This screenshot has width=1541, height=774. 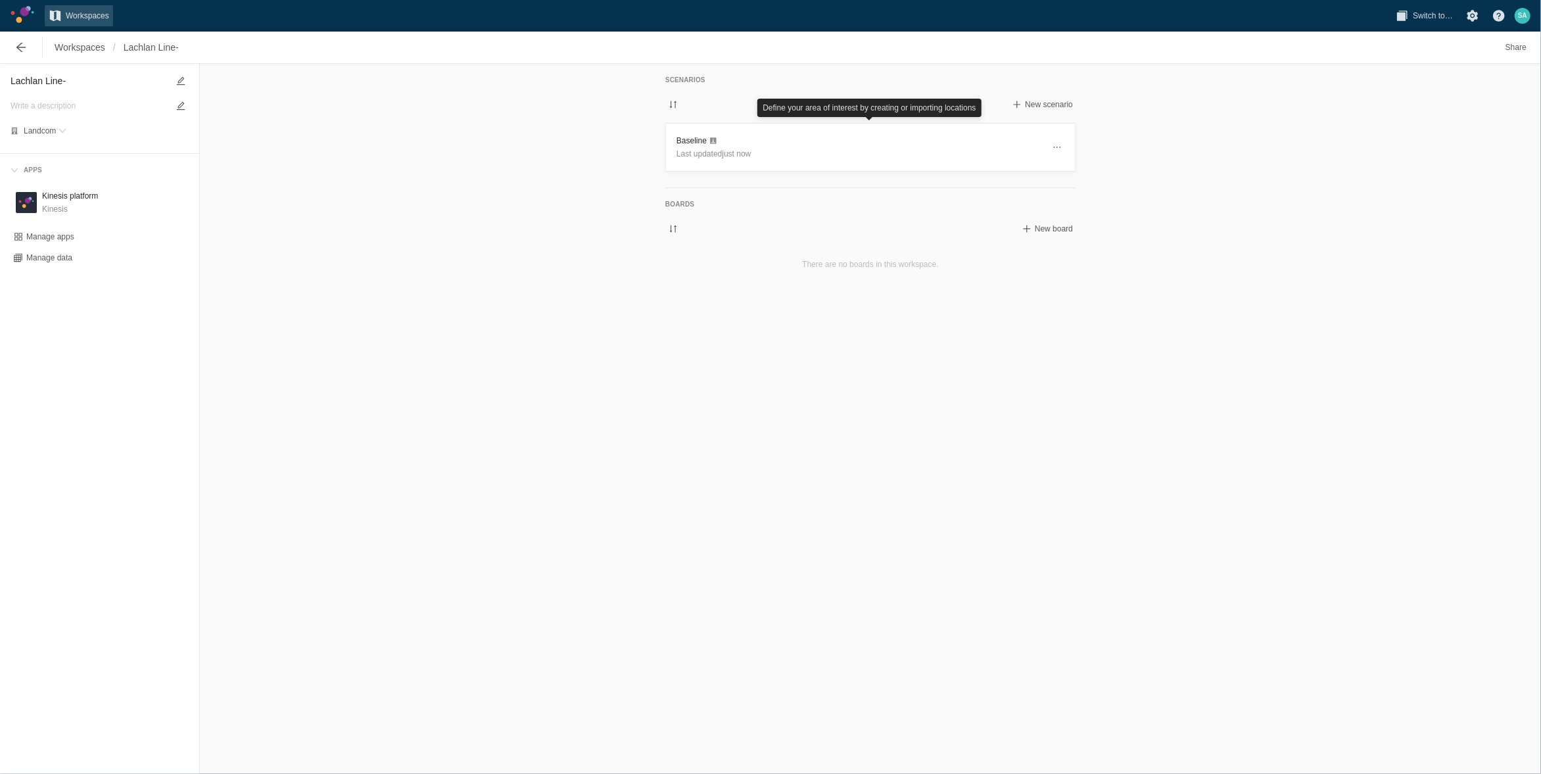 I want to click on button: New scenario, so click(x=1042, y=105).